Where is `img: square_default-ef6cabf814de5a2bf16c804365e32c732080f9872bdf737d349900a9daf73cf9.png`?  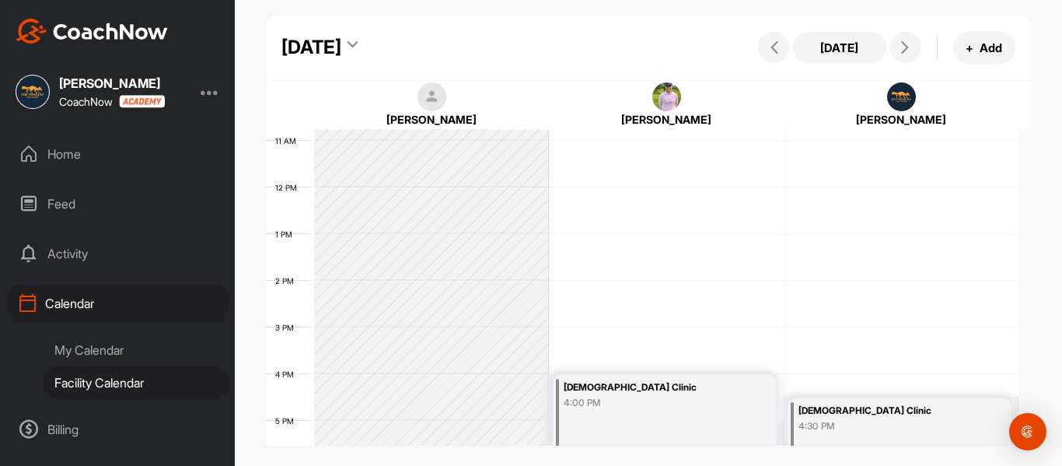 img: square_default-ef6cabf814de5a2bf16c804365e32c732080f9872bdf737d349900a9daf73cf9.png is located at coordinates (432, 97).